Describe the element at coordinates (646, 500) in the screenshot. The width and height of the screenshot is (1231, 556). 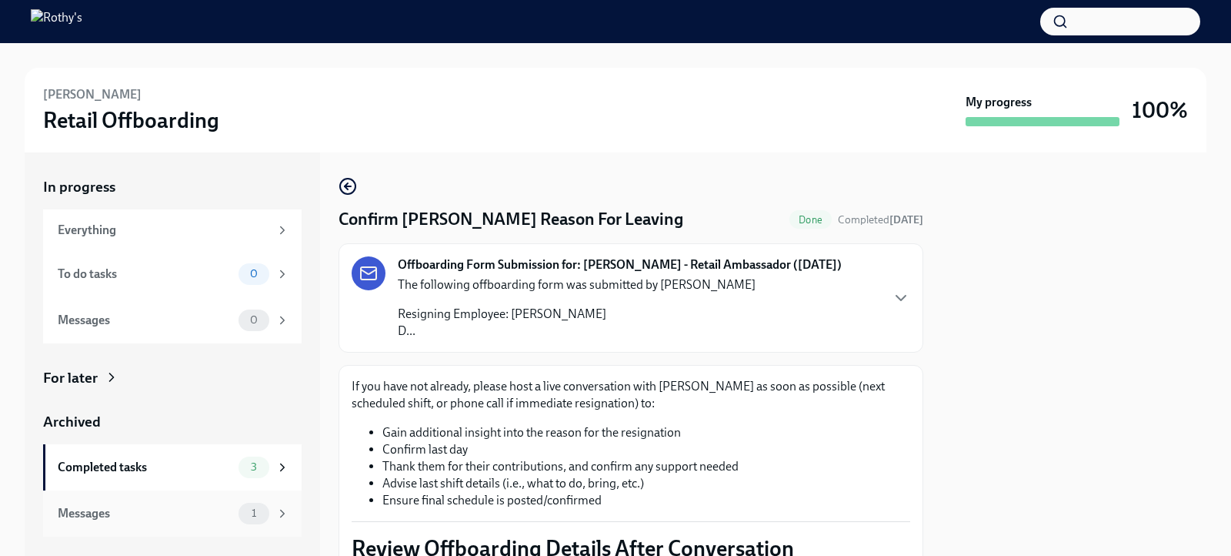
I see `li: Ensure final schedule is posted/confirmed` at that location.